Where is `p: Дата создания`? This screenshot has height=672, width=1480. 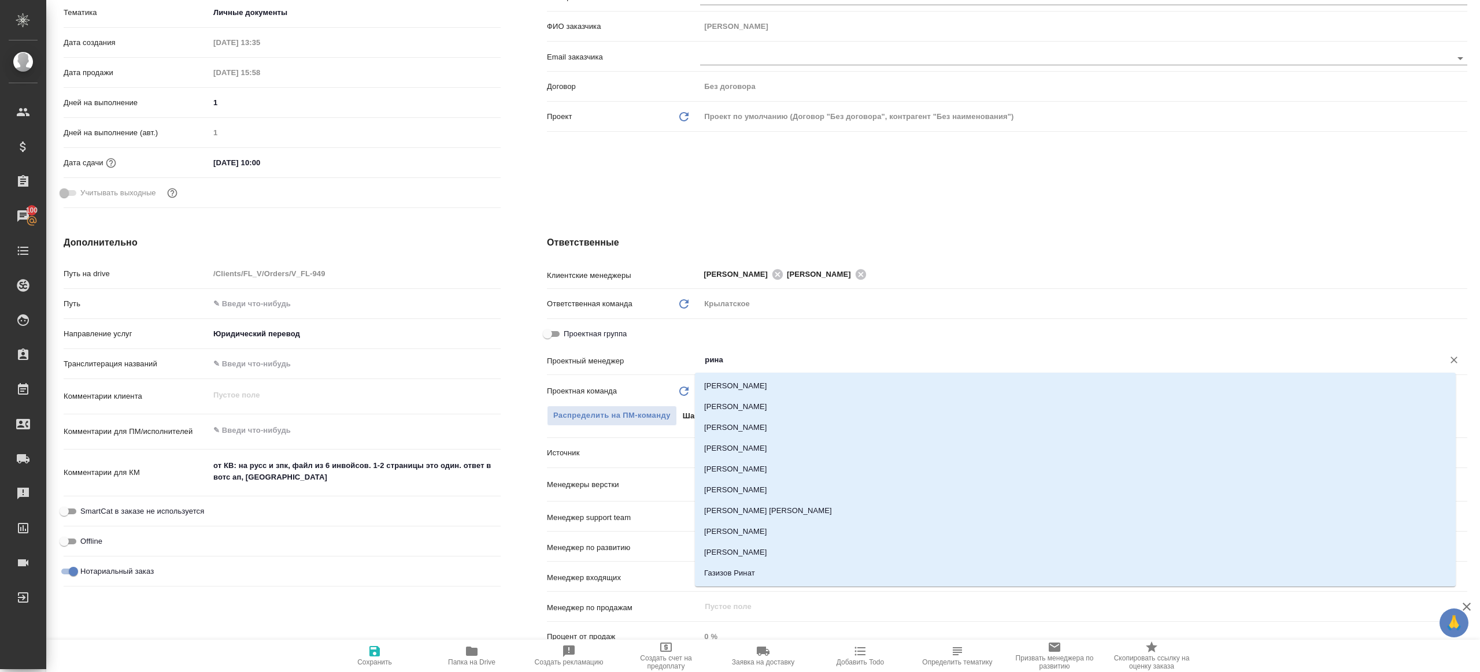
p: Дата создания is located at coordinates (136, 43).